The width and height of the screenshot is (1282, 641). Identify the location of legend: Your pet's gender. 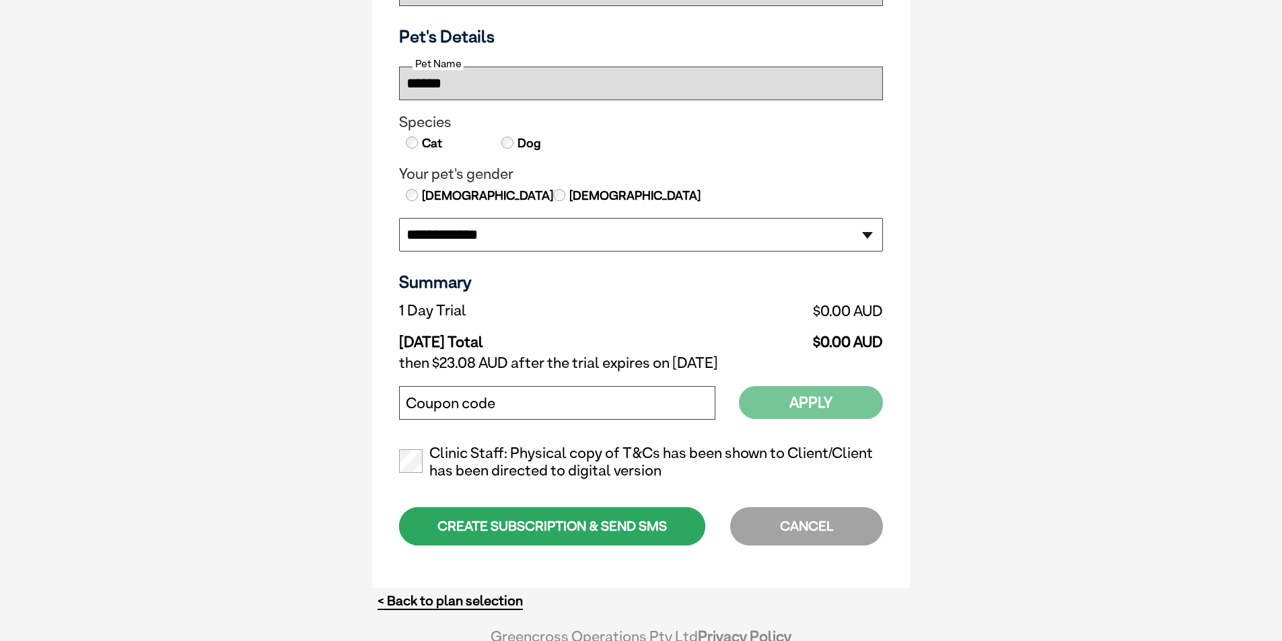
(641, 174).